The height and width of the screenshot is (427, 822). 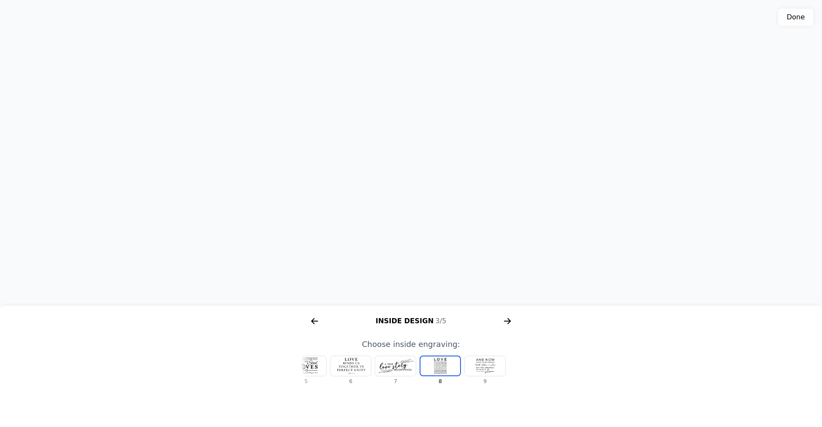 What do you see at coordinates (411, 321) in the screenshot?
I see `div: Inside Design` at bounding box center [411, 321].